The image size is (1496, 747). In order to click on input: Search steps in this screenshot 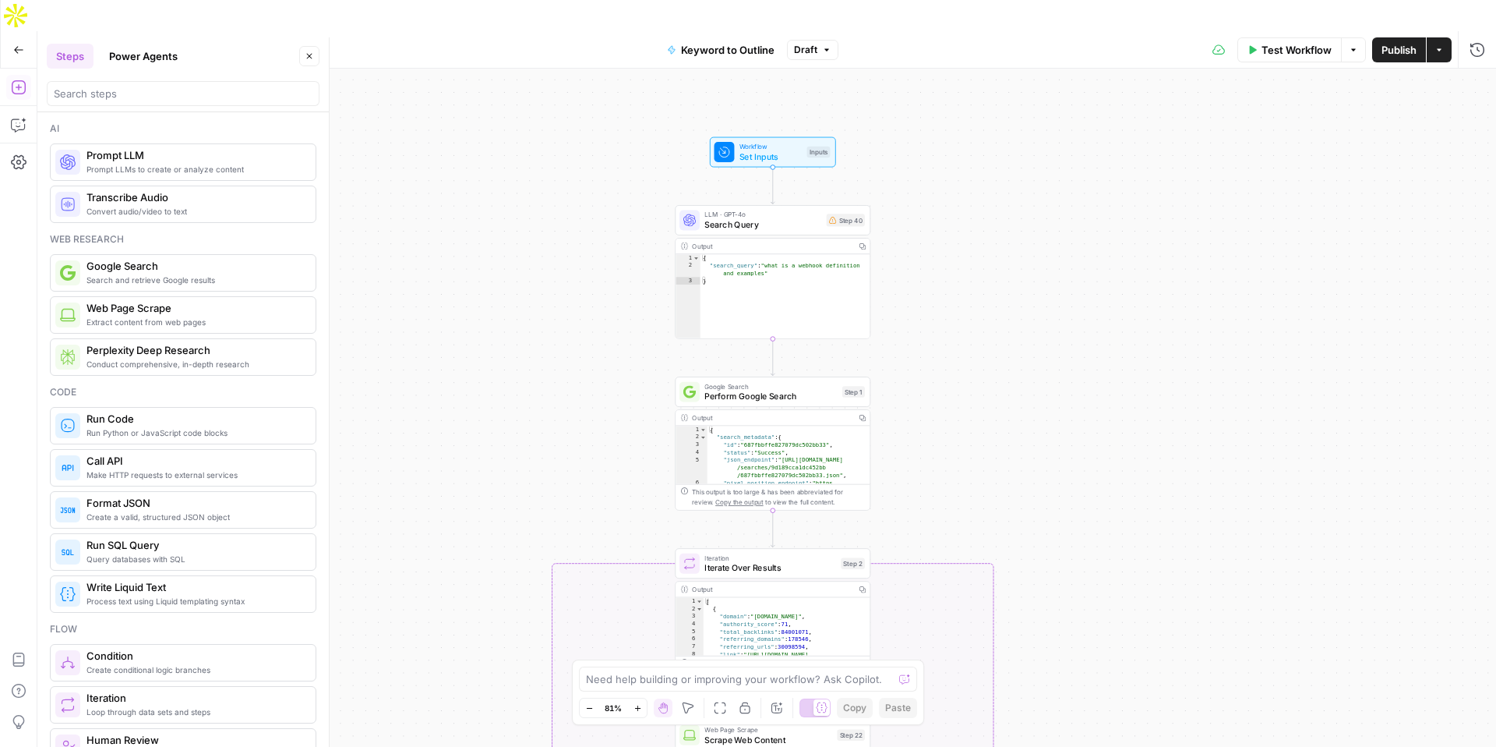, I will do `click(183, 94)`.